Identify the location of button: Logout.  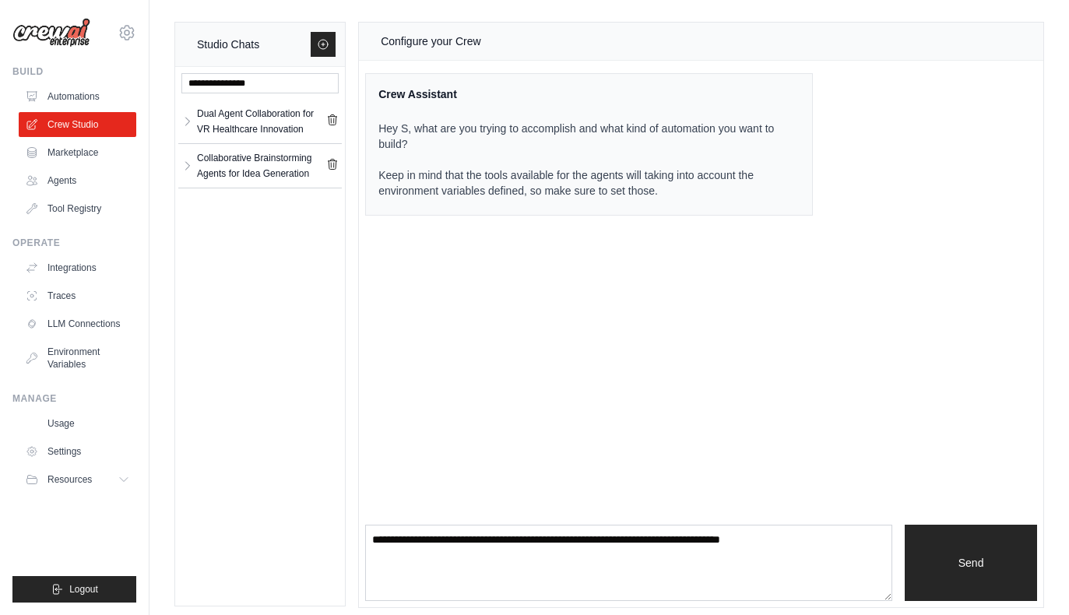
(74, 589).